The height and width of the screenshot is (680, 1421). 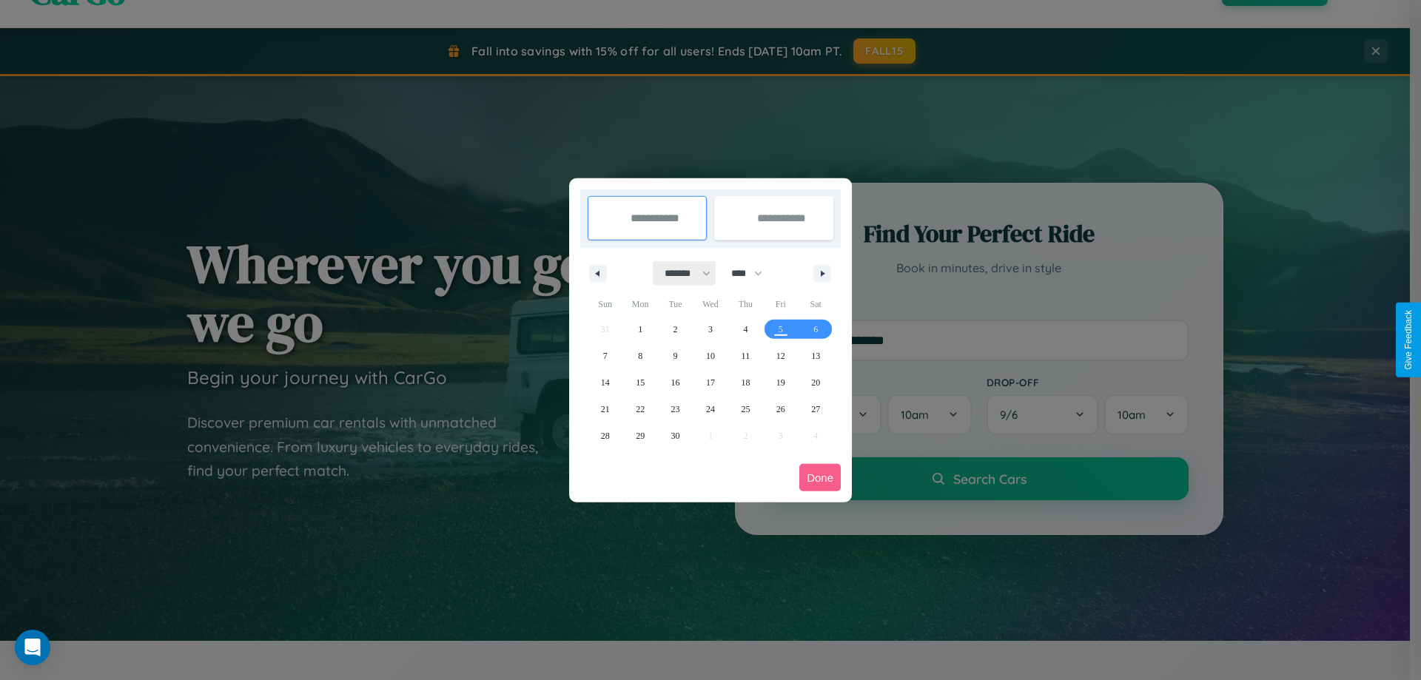 What do you see at coordinates (711, 329) in the screenshot?
I see `span: 3` at bounding box center [711, 329].